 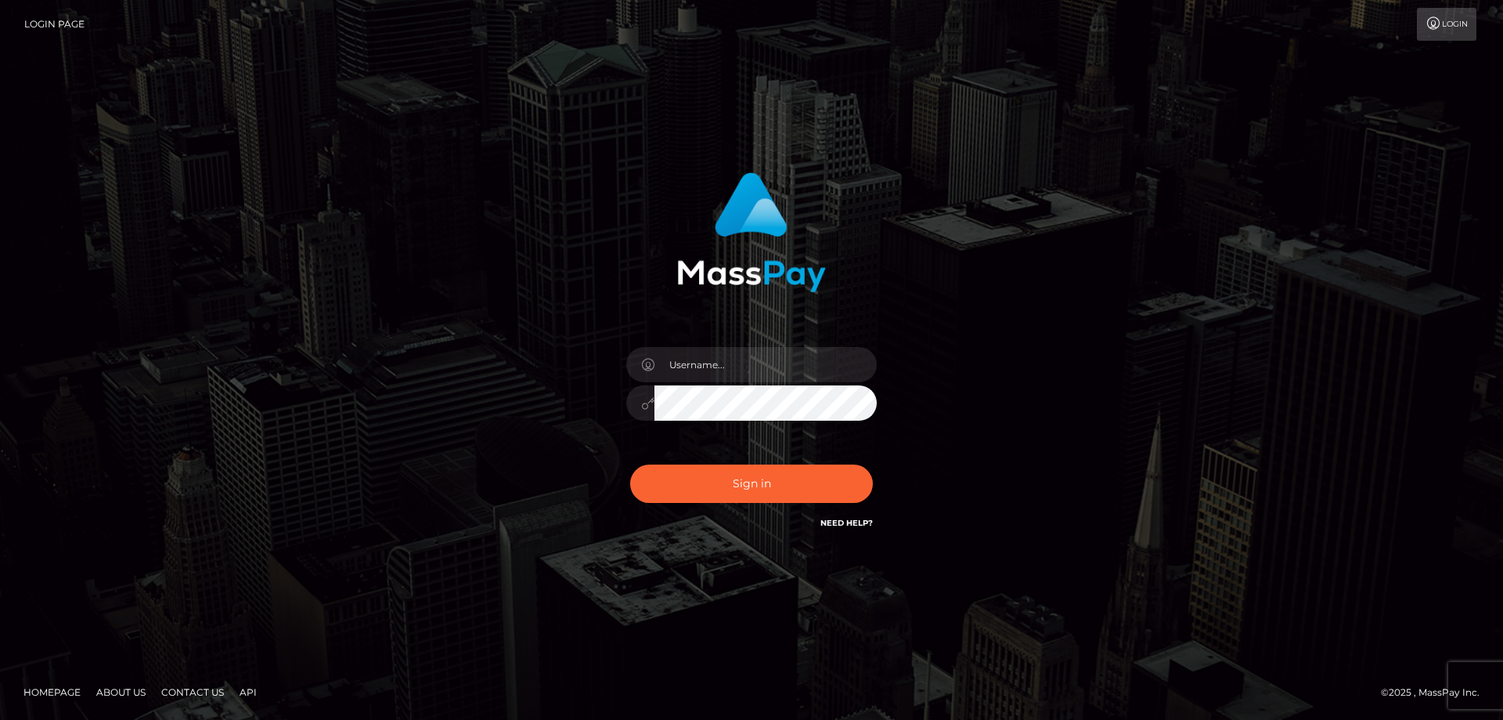 What do you see at coordinates (752, 232) in the screenshot?
I see `img: MassPay Login` at bounding box center [752, 232].